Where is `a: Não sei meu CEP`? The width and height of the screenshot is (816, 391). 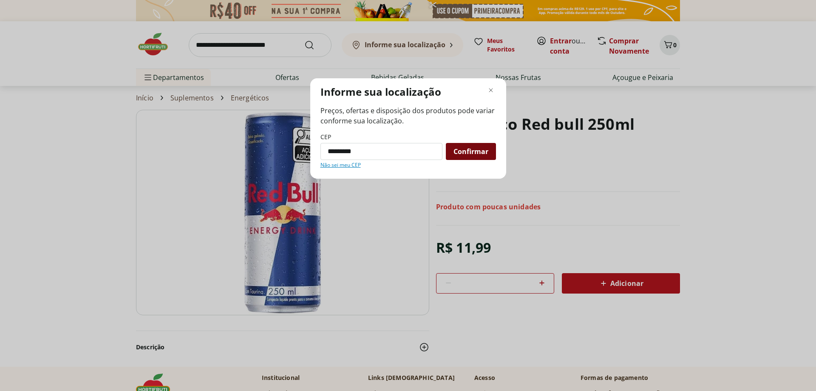 a: Não sei meu CEP is located at coordinates (340, 165).